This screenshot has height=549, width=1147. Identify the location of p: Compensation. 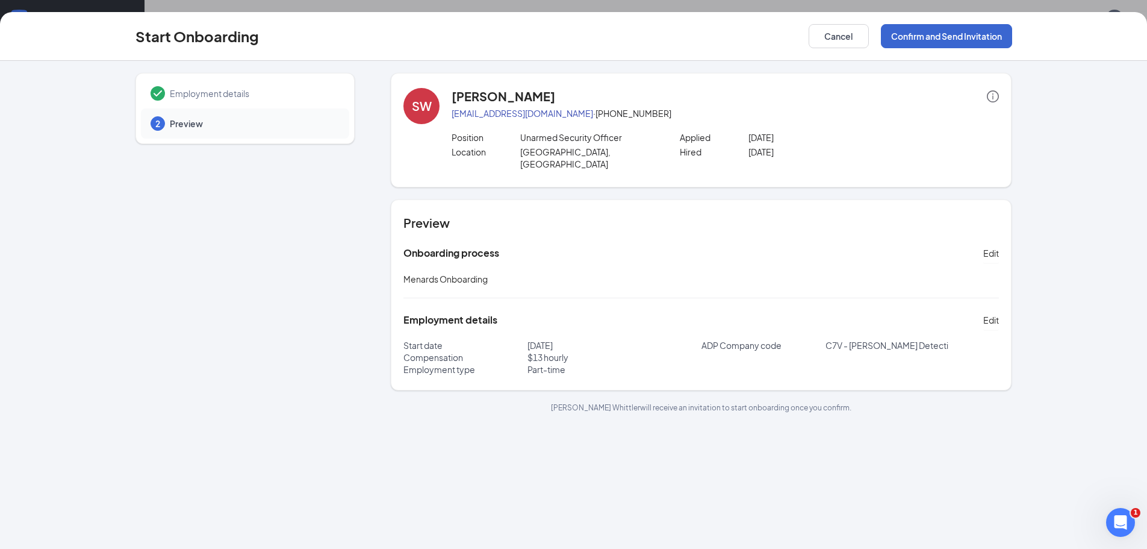
(465, 357).